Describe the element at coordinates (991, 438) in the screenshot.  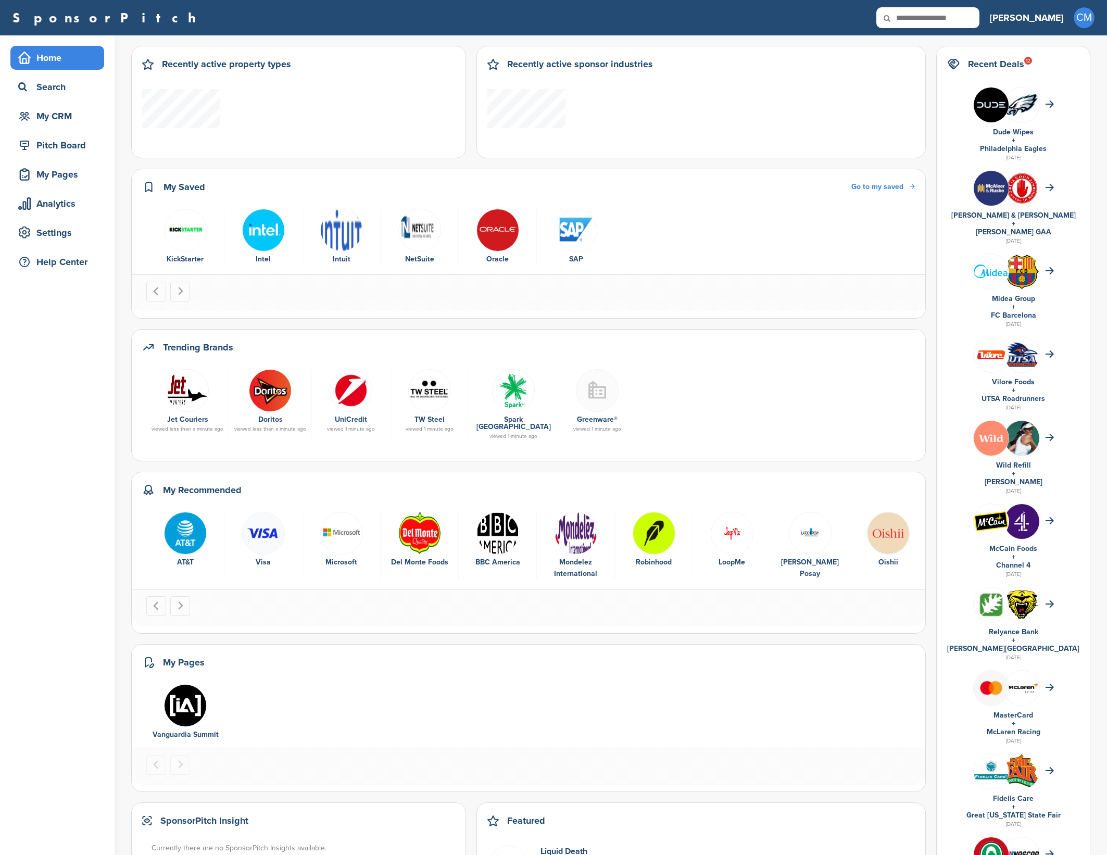
I see `img: Xmy2hx9i 400x400` at that location.